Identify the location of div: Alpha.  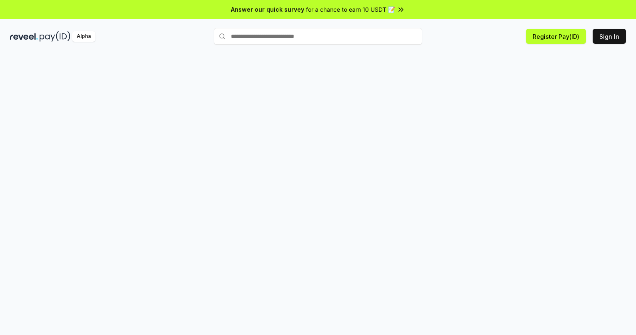
(84, 36).